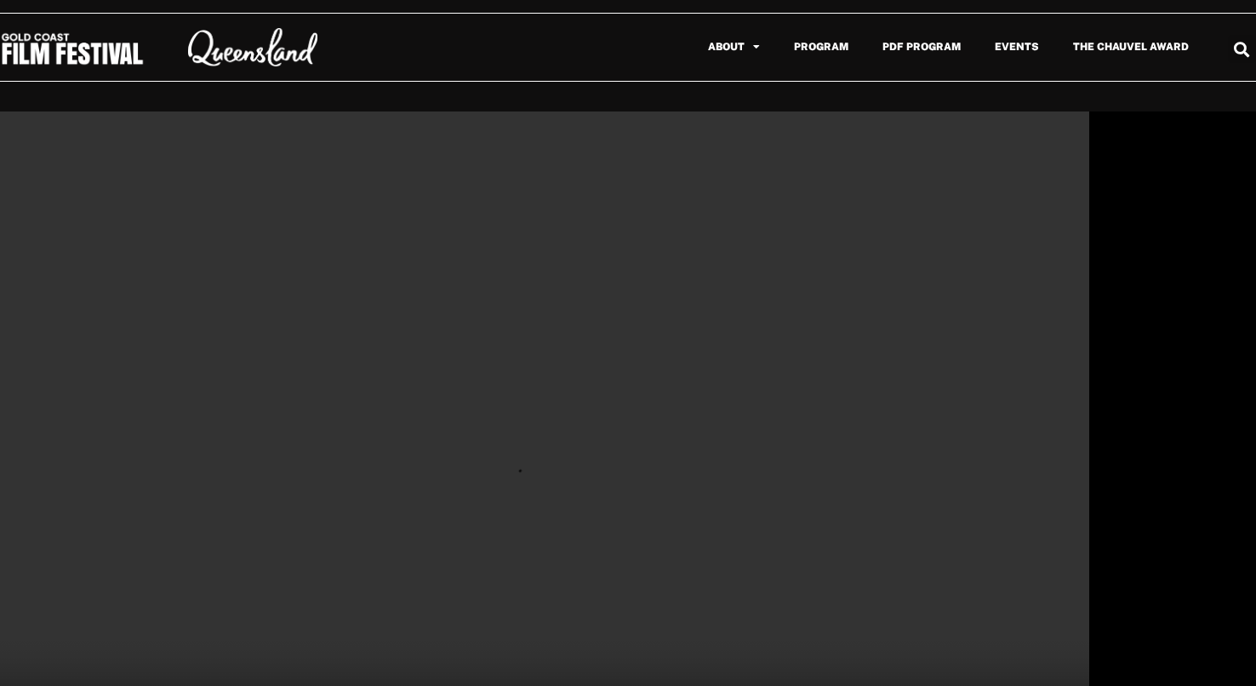  I want to click on a: The Chauvel Award, so click(1131, 47).